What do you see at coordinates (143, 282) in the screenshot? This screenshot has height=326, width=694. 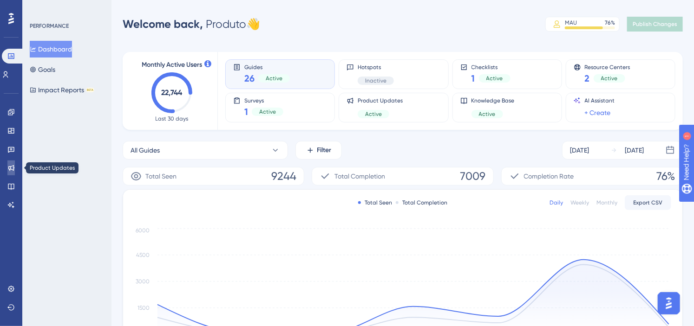 I see `tspan: 3000` at bounding box center [143, 282].